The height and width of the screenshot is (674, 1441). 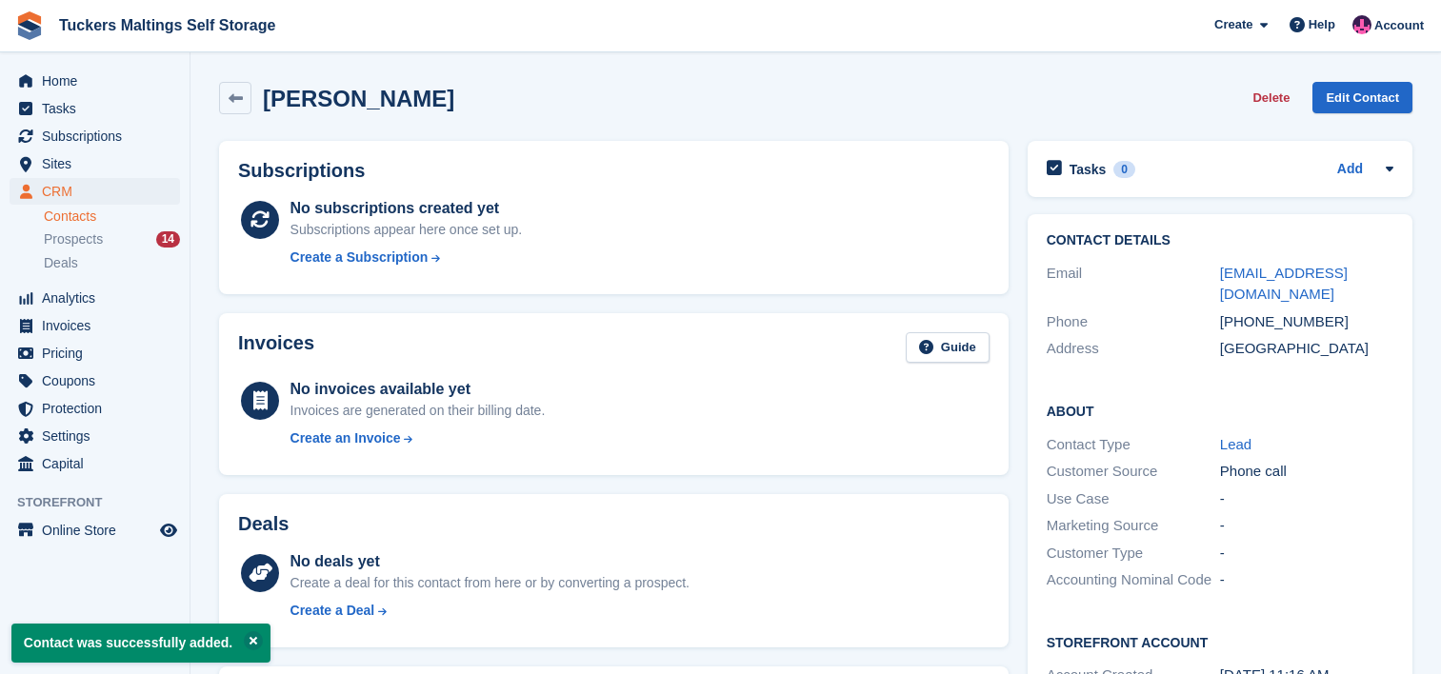 What do you see at coordinates (1134, 472) in the screenshot?
I see `div: Customer Source` at bounding box center [1134, 472].